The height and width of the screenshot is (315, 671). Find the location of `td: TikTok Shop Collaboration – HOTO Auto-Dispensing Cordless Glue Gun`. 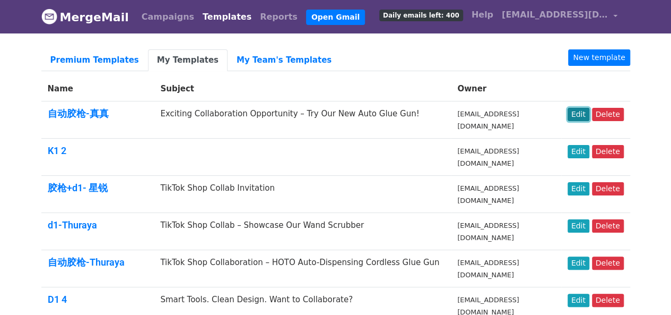

td: TikTok Shop Collaboration – HOTO Auto-Dispensing Cordless Glue Gun is located at coordinates (302, 268).